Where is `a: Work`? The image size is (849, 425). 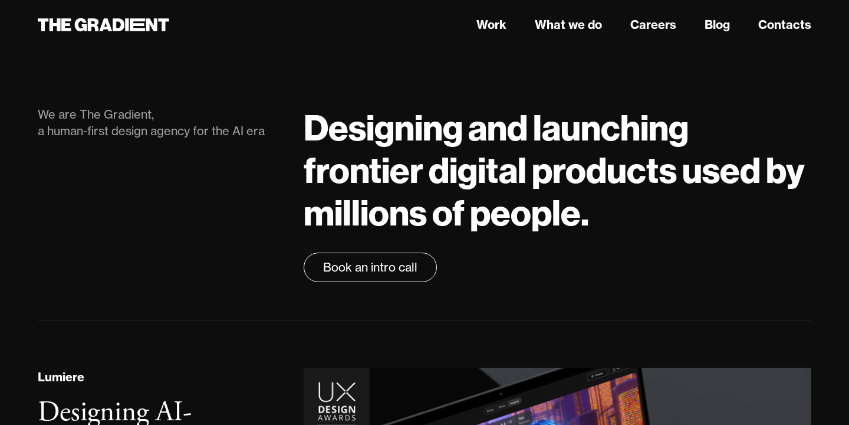
a: Work is located at coordinates (491, 25).